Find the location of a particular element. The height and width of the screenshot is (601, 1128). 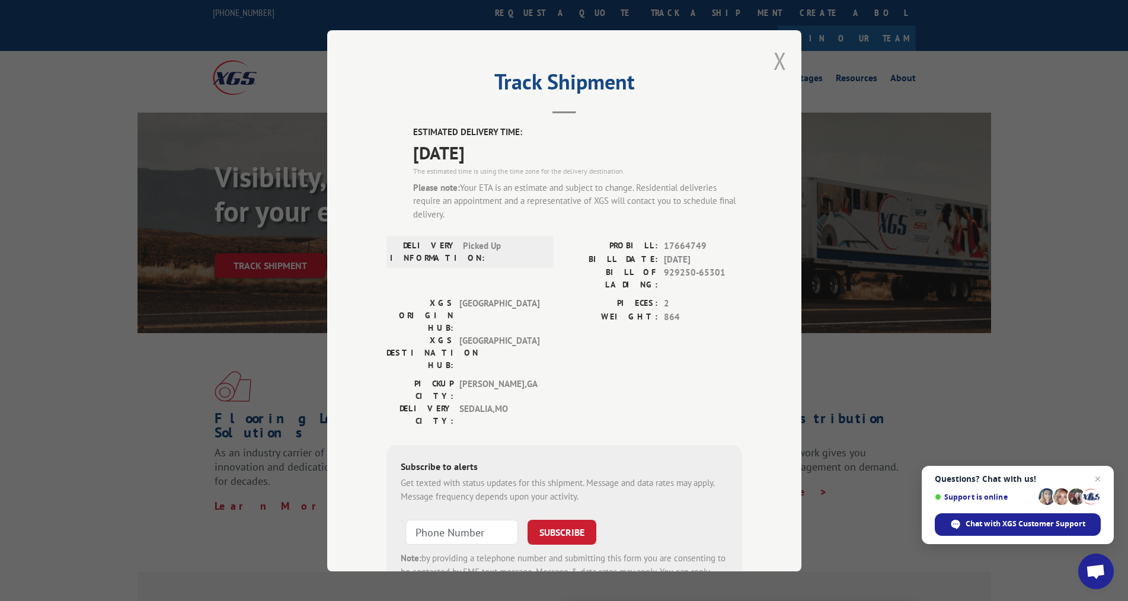

div: Get texted with status updates for this shipment. Message and data rates may apply. Message frequ... is located at coordinates (564, 490).